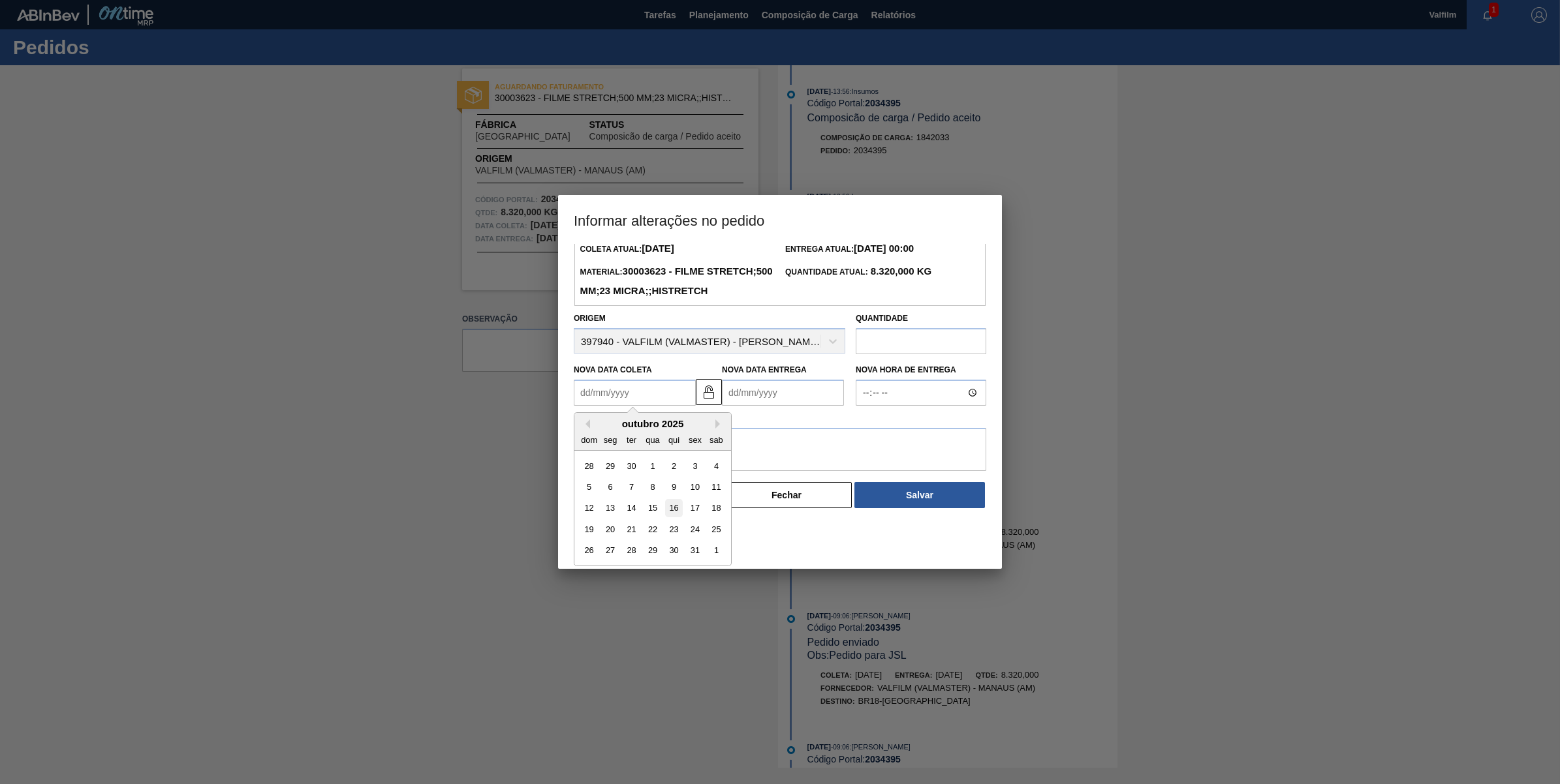  I want to click on div: outubro 2025, so click(653, 423).